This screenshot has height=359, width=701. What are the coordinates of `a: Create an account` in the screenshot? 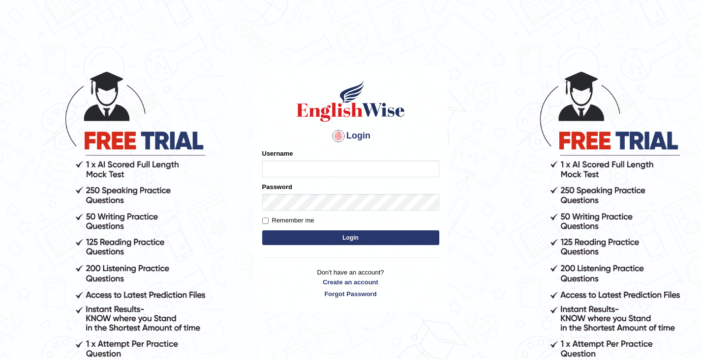 It's located at (351, 282).